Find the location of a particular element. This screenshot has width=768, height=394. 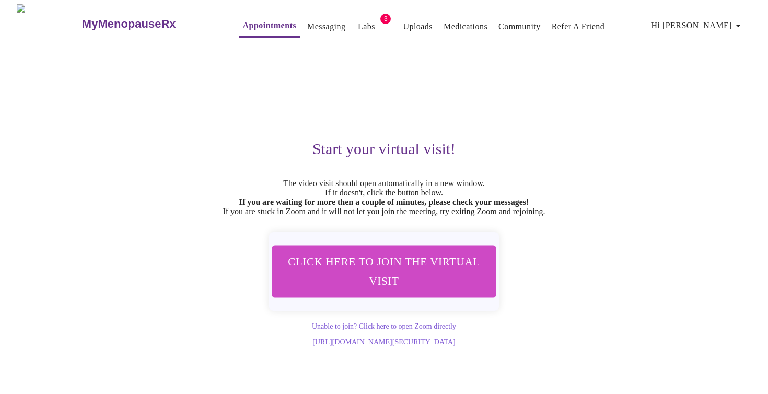

button: Medications is located at coordinates (465, 27).